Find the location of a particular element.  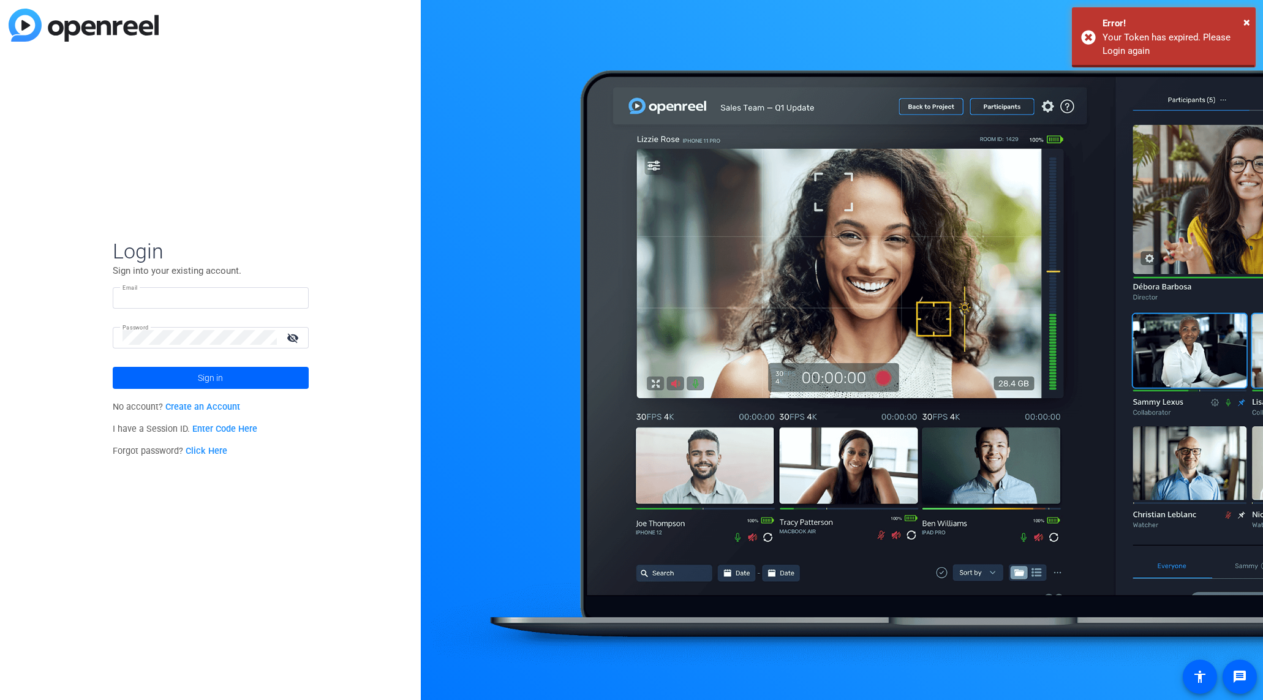

button: Sign in is located at coordinates (211, 378).